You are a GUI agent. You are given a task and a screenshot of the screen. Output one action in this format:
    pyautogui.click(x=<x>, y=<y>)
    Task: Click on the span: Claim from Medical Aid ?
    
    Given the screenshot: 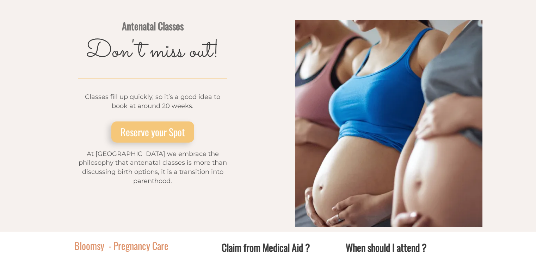 What is the action you would take?
    pyautogui.click(x=266, y=247)
    